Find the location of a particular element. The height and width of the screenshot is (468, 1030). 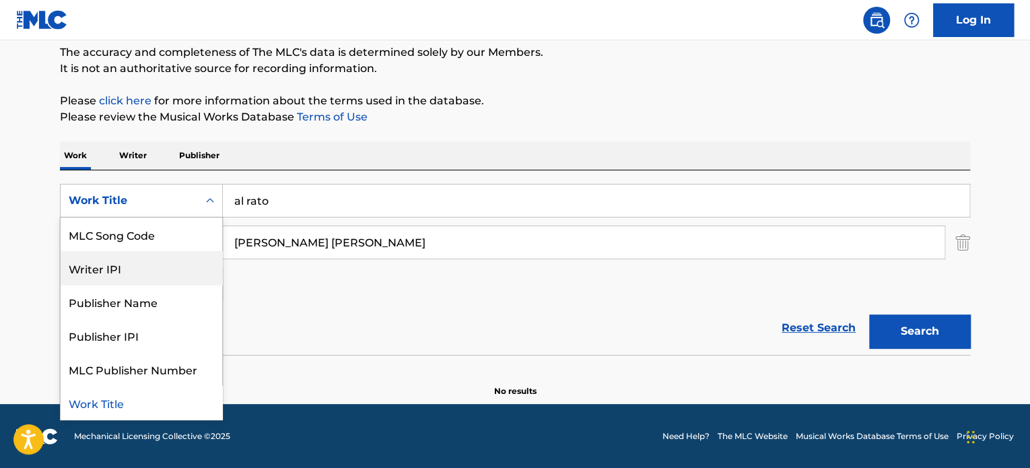

p: The accuracy and completeness of The MLC's data is determined solely by our Members. is located at coordinates (515, 53).